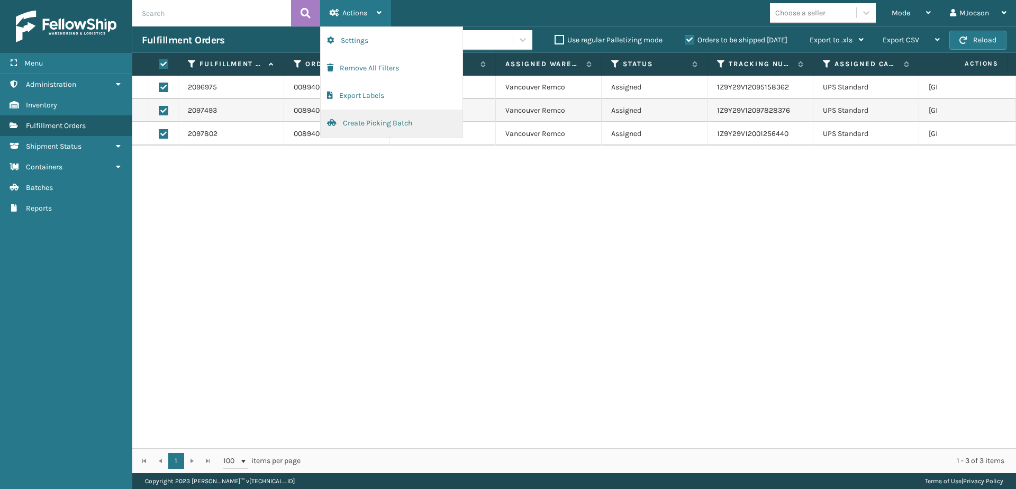 Image resolution: width=1016 pixels, height=489 pixels. I want to click on span: Inventory, so click(41, 105).